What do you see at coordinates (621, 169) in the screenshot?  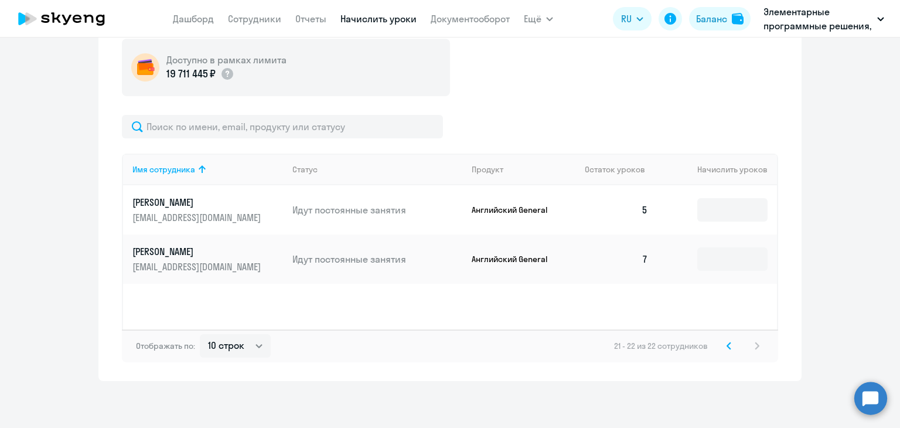 I see `div: Остаток уроков` at bounding box center [621, 169].